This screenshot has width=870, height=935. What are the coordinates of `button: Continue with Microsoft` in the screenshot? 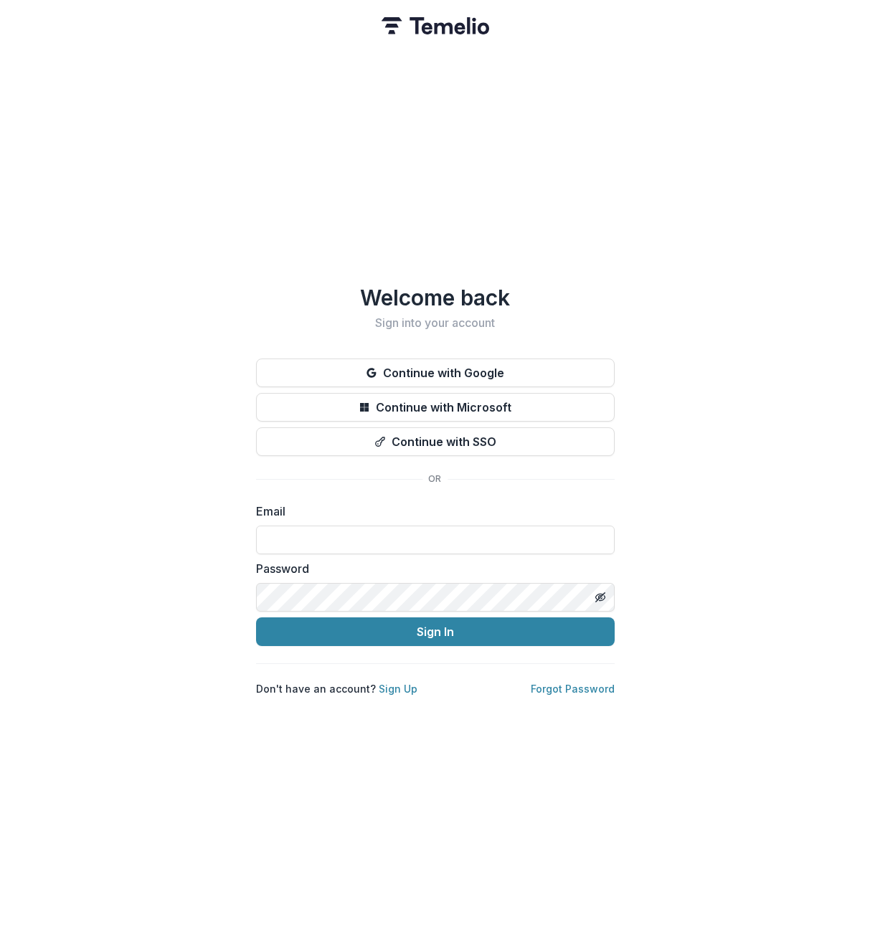 It's located at (435, 407).